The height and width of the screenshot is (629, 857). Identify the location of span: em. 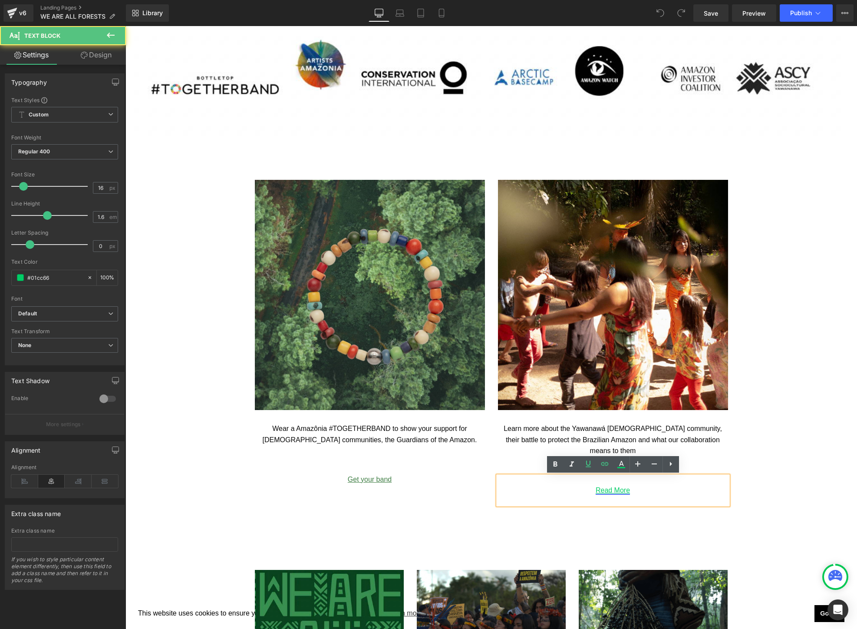
(113, 217).